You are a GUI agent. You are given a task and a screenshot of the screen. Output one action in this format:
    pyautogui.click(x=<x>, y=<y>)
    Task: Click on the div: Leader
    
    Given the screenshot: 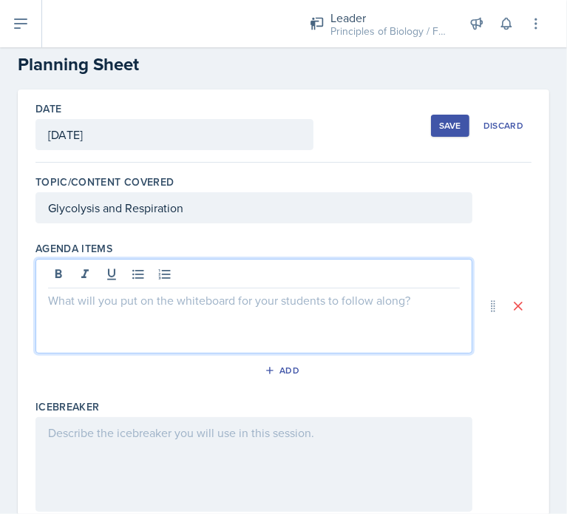 What is the action you would take?
    pyautogui.click(x=390, y=18)
    